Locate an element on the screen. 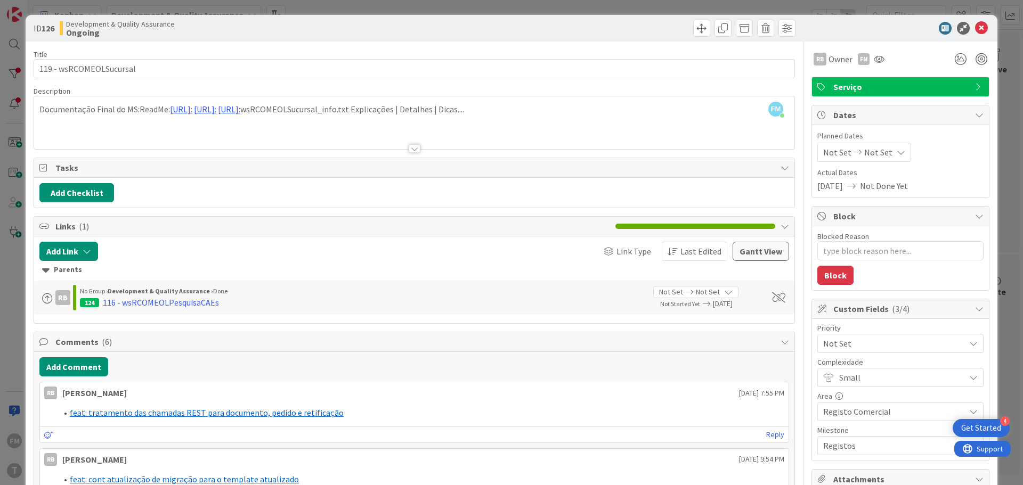  div: Complexidade is located at coordinates (900, 362).